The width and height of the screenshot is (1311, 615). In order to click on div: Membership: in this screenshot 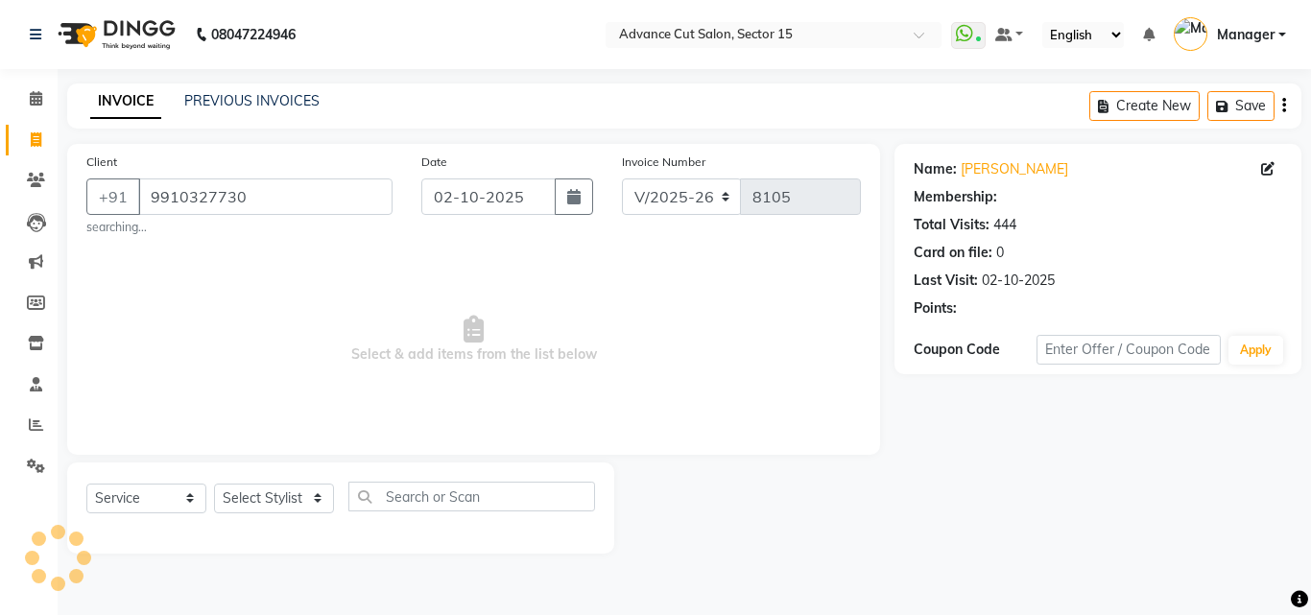, I will do `click(955, 197)`.